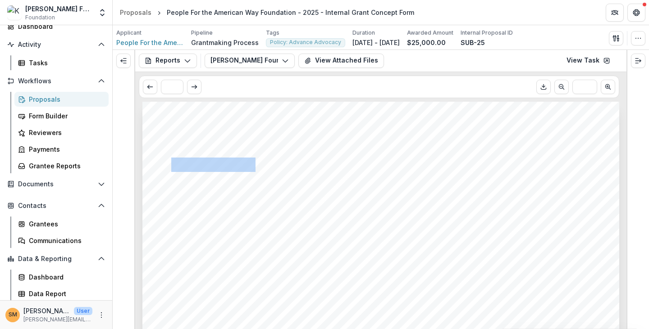  Describe the element at coordinates (261, 138) in the screenshot. I see `span: Submission Responses` at that location.